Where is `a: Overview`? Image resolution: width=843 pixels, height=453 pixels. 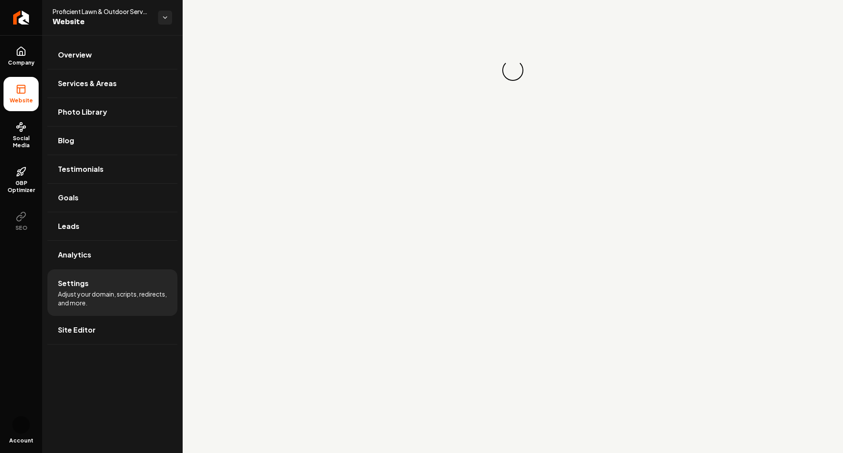
a: Overview is located at coordinates (112, 55).